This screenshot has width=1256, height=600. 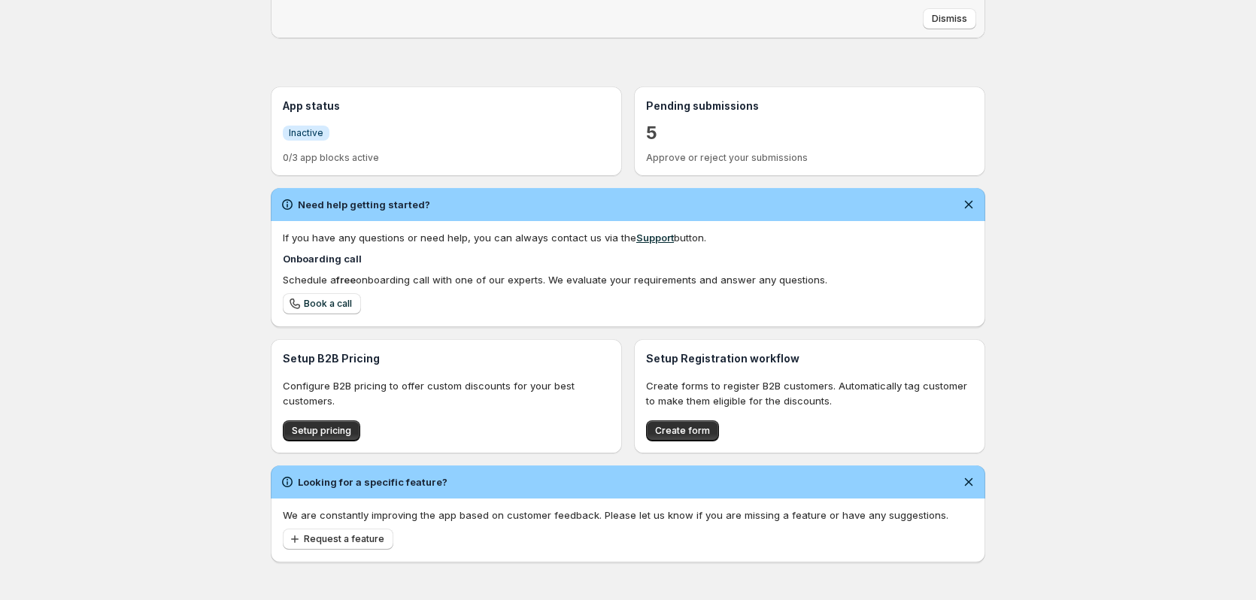 What do you see at coordinates (446, 393) in the screenshot?
I see `p: Configure B2B pricing to offer custom discounts for your best customers.` at bounding box center [446, 393].